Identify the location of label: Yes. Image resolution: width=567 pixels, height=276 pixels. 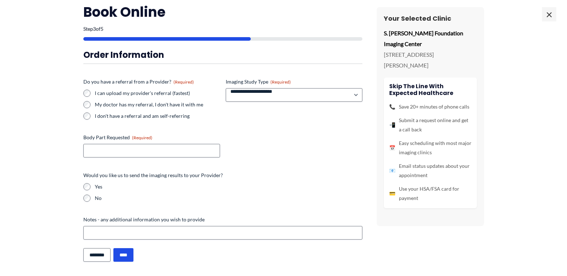
(228, 187).